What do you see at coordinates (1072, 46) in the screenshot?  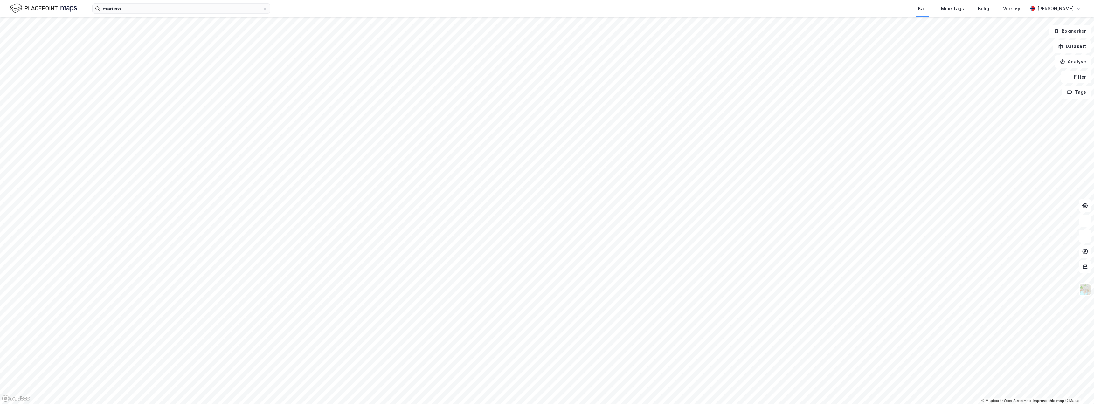 I see `button: Datasett` at bounding box center [1072, 46].